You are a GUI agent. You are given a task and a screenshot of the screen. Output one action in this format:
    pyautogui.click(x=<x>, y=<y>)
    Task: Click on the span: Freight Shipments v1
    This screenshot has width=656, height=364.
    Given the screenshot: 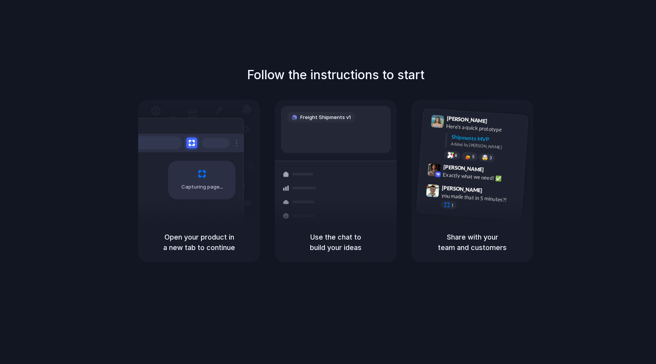 What is the action you would take?
    pyautogui.click(x=325, y=117)
    